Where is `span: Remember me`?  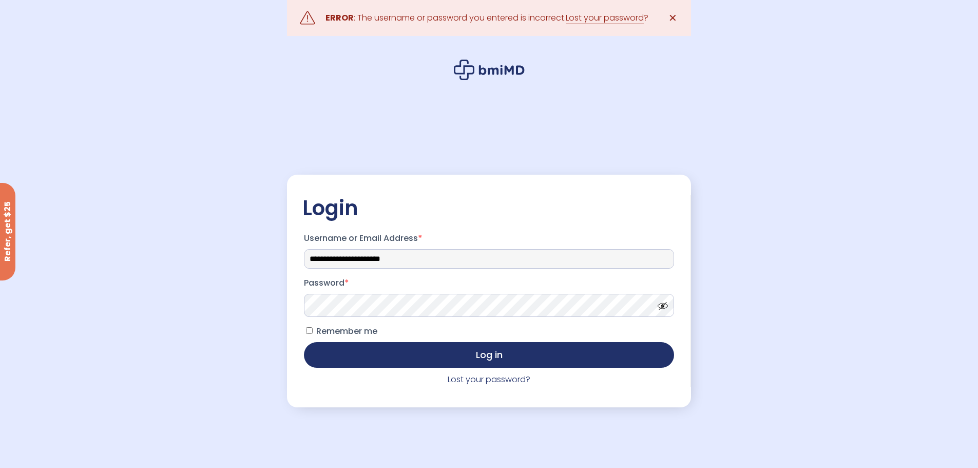
span: Remember me is located at coordinates (346, 331).